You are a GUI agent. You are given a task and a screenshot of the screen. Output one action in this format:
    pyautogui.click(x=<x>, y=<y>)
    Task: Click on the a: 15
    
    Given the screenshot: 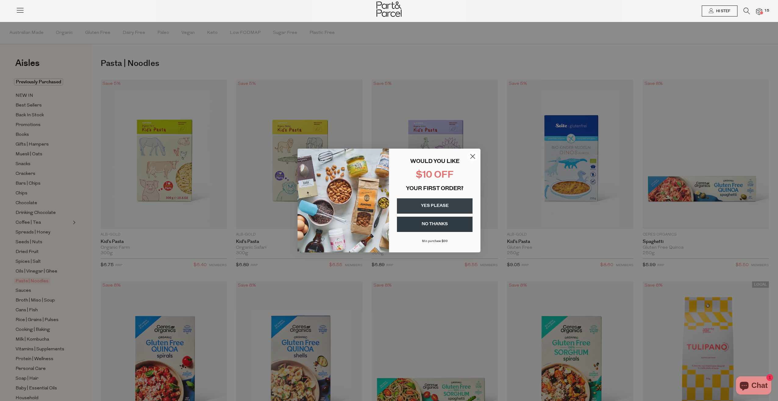 What is the action you would take?
    pyautogui.click(x=759, y=11)
    